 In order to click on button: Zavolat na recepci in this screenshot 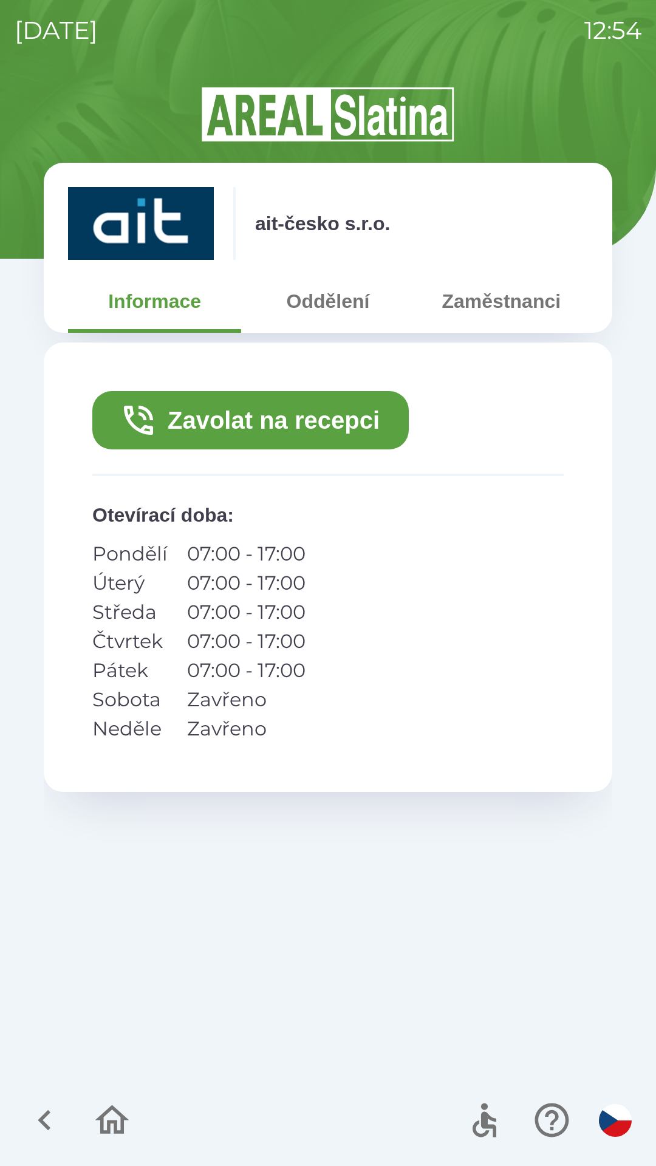, I will do `click(250, 420)`.